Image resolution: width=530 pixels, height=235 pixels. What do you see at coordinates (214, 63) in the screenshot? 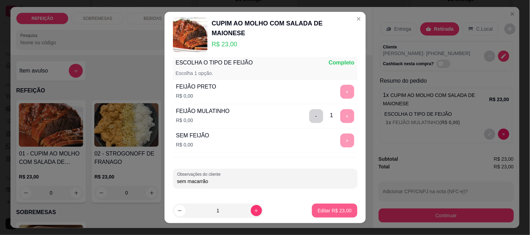
I see `p: ESCOLHA O TIPO DE FEIJÃO` at bounding box center [214, 63].